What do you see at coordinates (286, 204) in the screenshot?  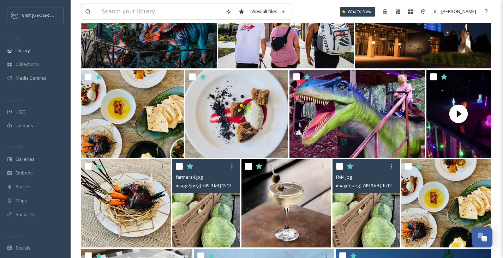 I see `img: Garozzo-s Ristorante Italian Martini Overland Park Happy Hours.jpg` at bounding box center [286, 204].